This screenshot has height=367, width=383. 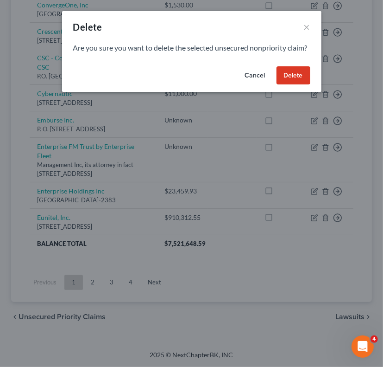 What do you see at coordinates (88, 27) in the screenshot?
I see `div: Delete` at bounding box center [88, 27].